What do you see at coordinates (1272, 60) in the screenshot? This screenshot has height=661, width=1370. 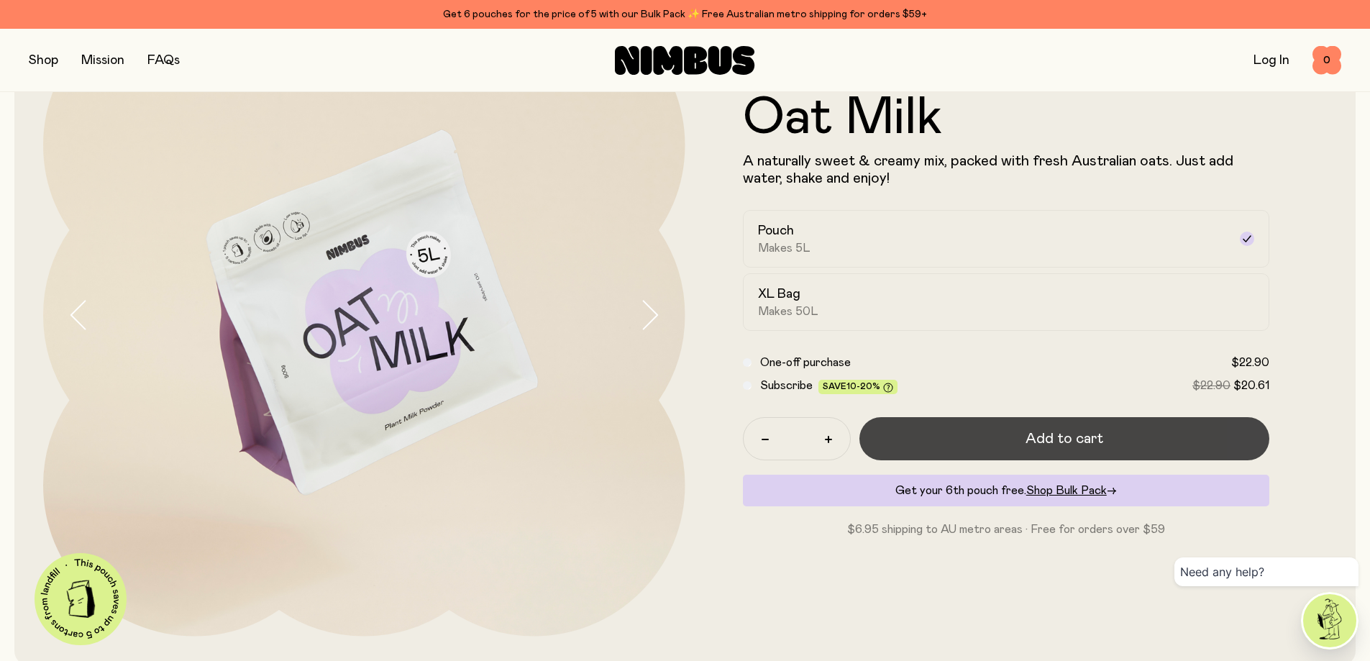 I see `a: Log In` at bounding box center [1272, 60].